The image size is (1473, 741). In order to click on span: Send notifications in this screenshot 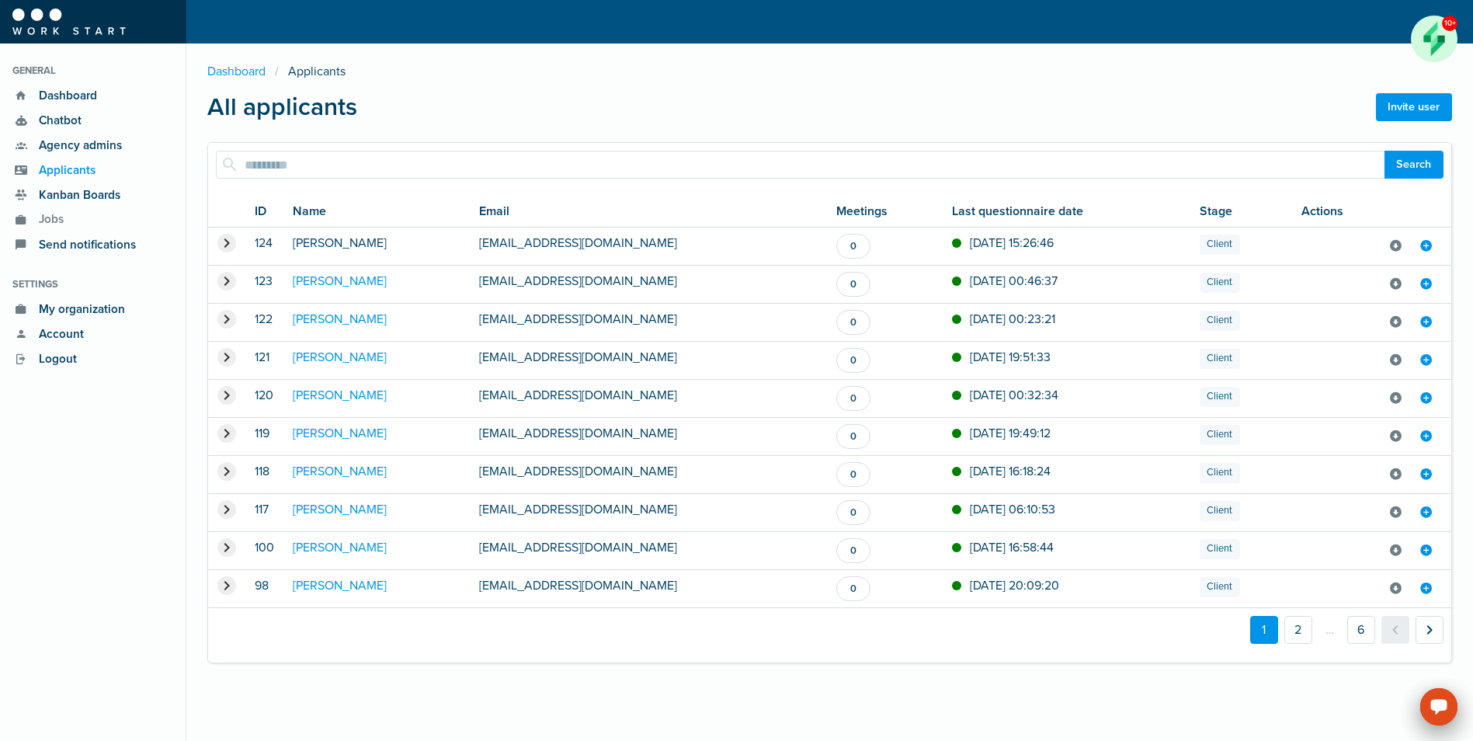, I will do `click(83, 245)`.